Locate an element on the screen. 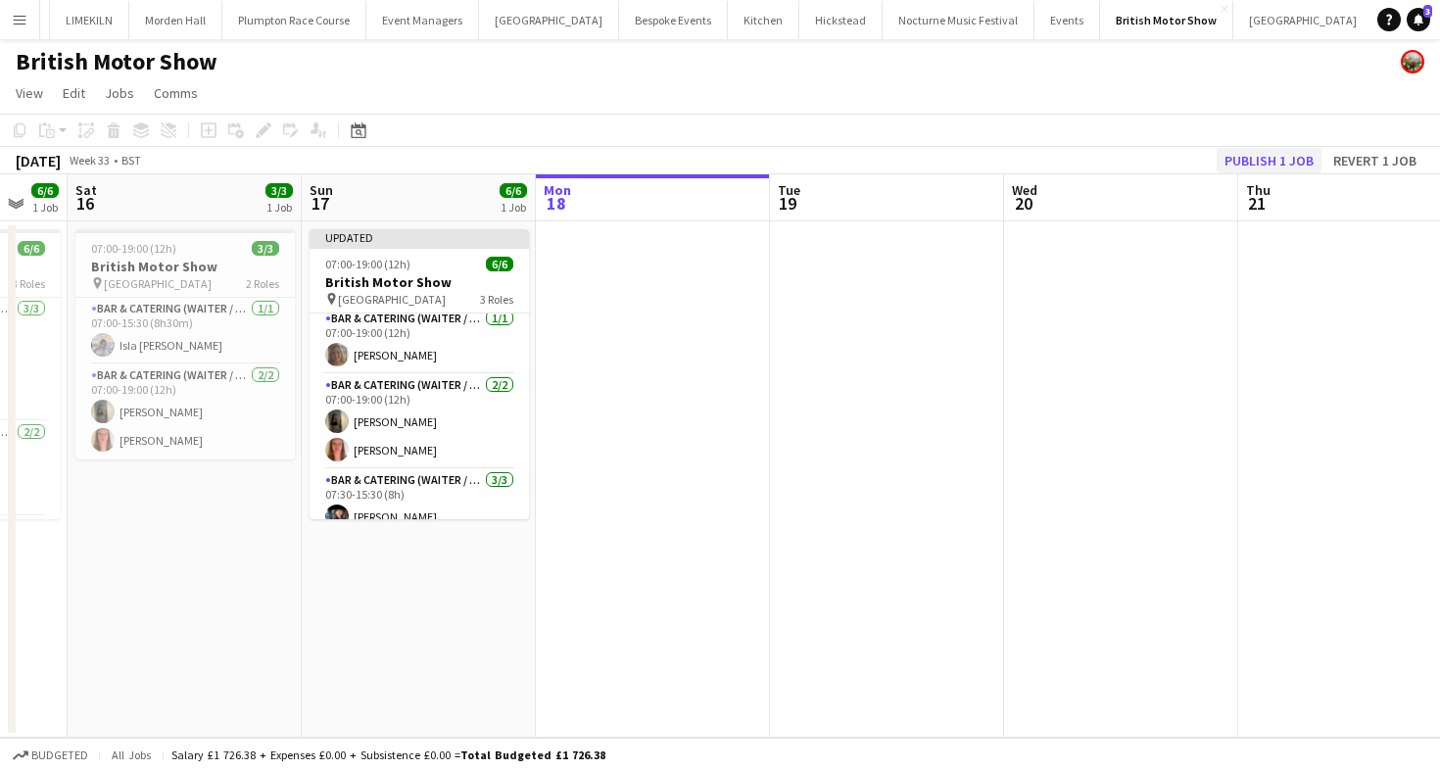 The height and width of the screenshot is (771, 1440). span: Wed is located at coordinates (1024, 190).